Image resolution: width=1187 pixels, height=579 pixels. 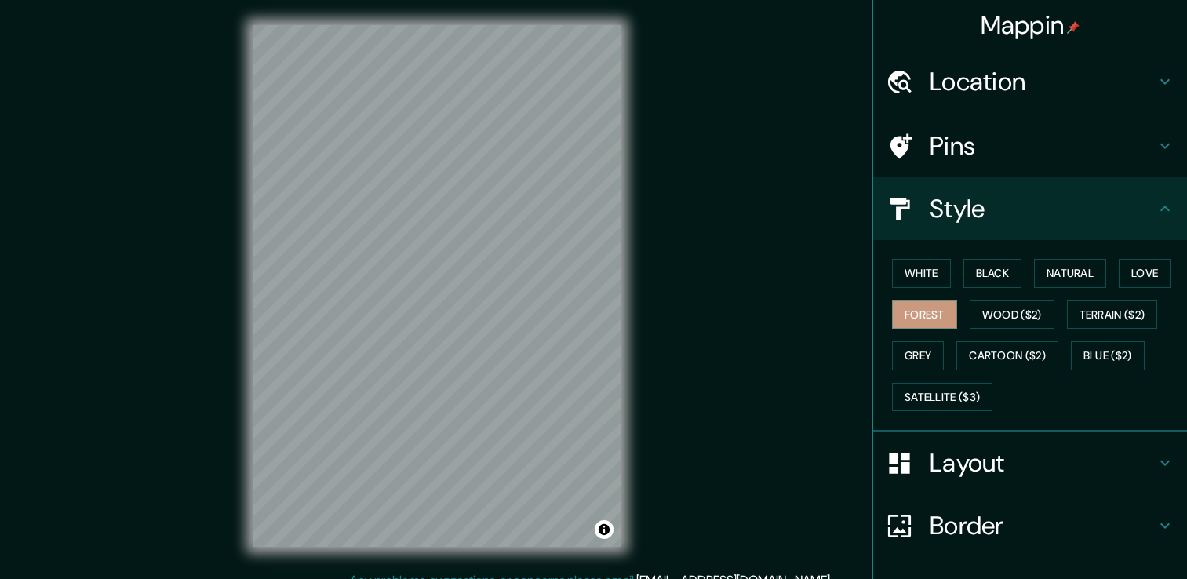 I want to click on button: Satellite ($3), so click(x=942, y=397).